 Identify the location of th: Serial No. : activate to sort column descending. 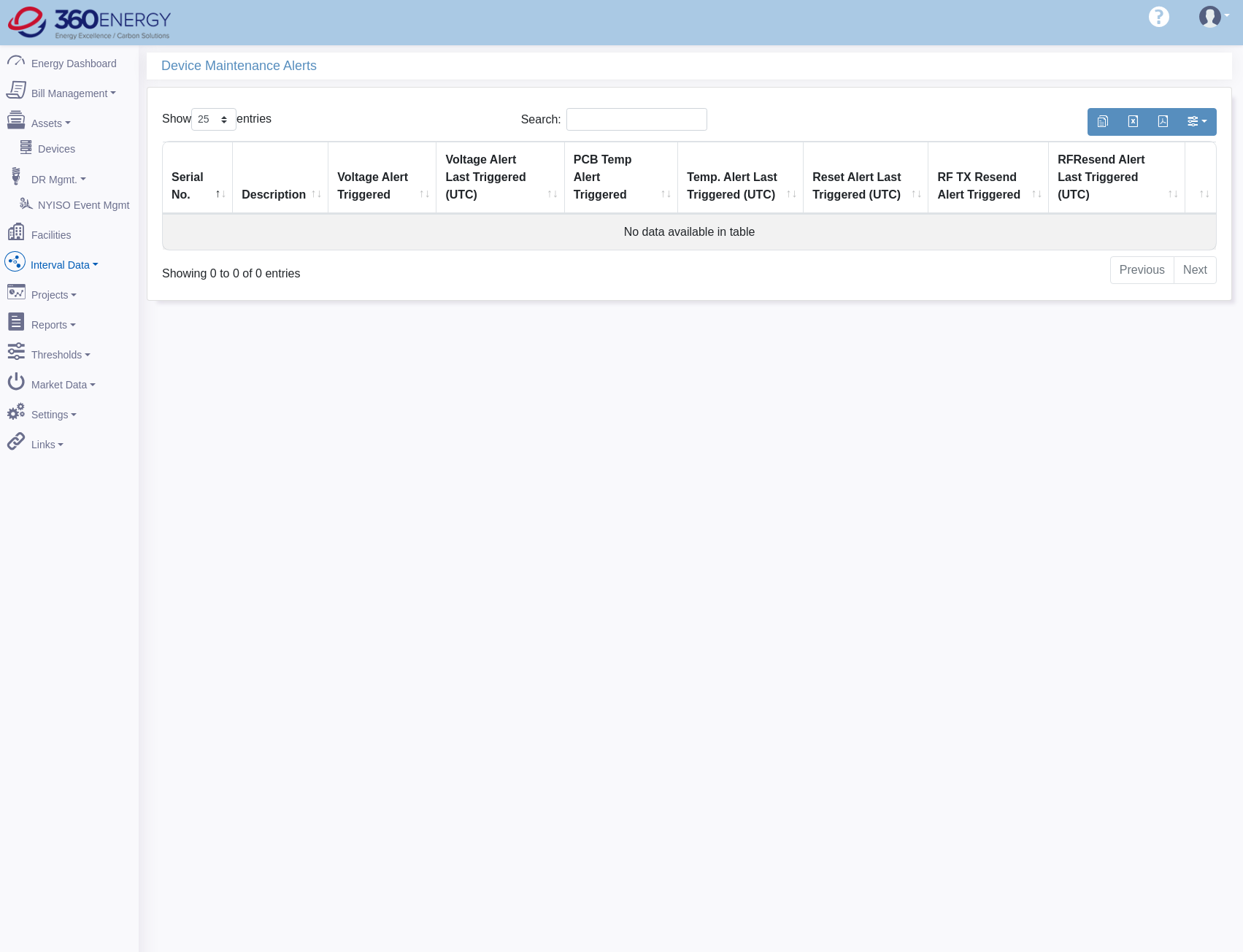
(198, 177).